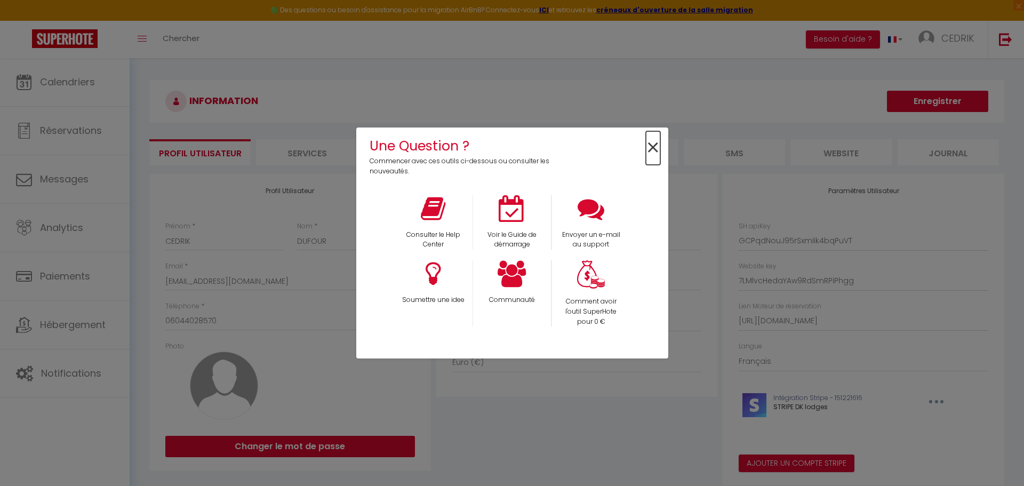 The image size is (1024, 486). Describe the element at coordinates (512, 300) in the screenshot. I see `p: Communauté` at that location.